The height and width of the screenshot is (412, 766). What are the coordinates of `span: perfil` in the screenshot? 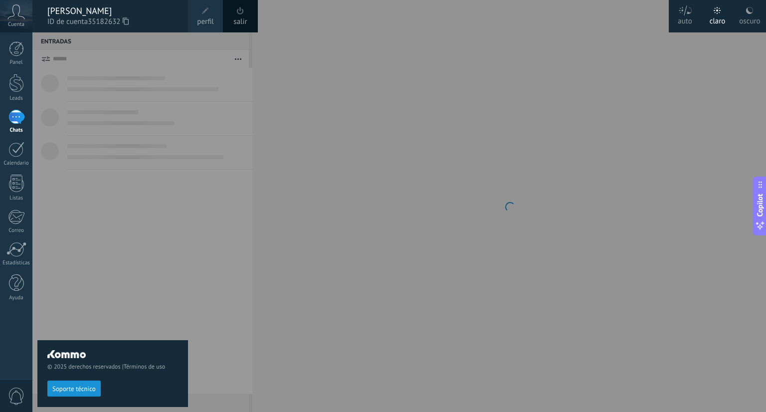 It's located at (205, 22).